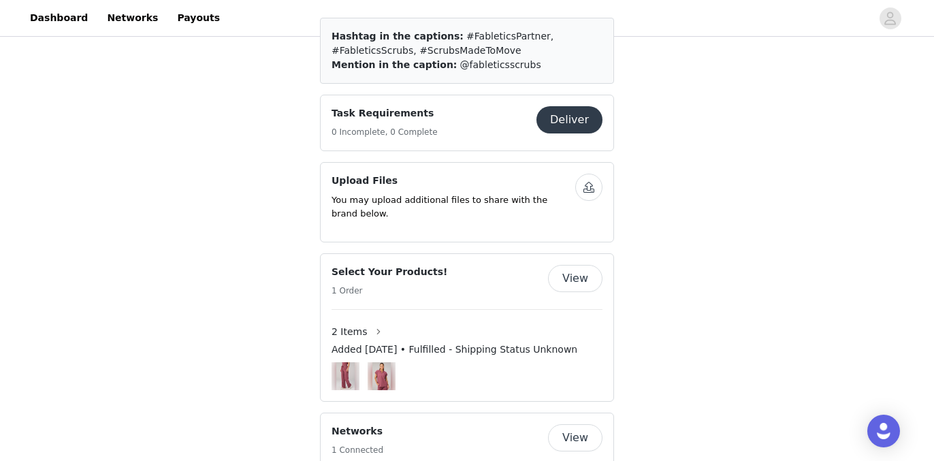 This screenshot has width=934, height=461. I want to click on h5: 1 Connected, so click(357, 450).